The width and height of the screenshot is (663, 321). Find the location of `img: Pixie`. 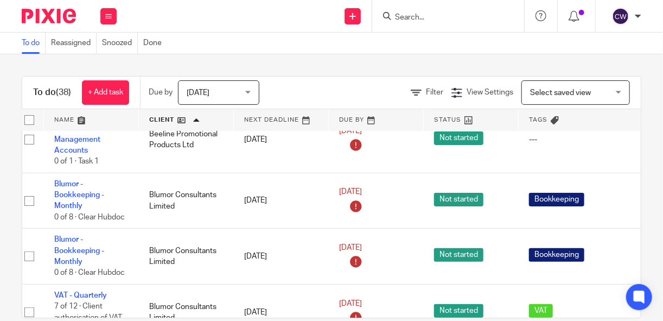

img: Pixie is located at coordinates (49, 16).